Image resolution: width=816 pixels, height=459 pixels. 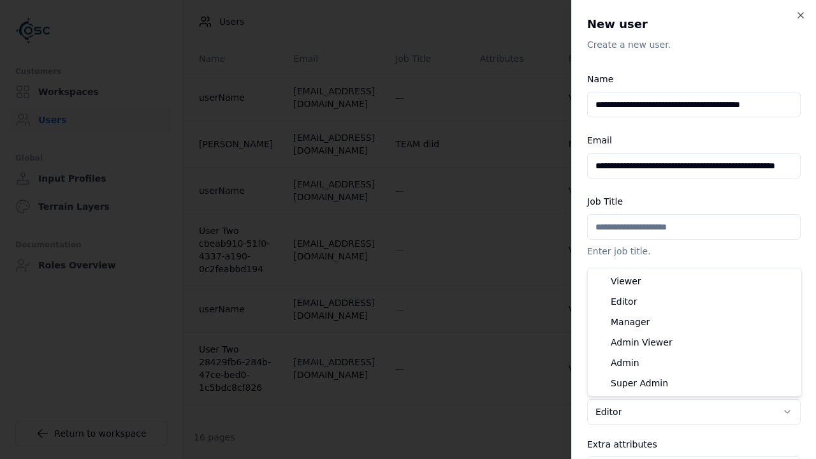 What do you see at coordinates (641, 342) in the screenshot?
I see `span: Admin Viewer` at bounding box center [641, 342].